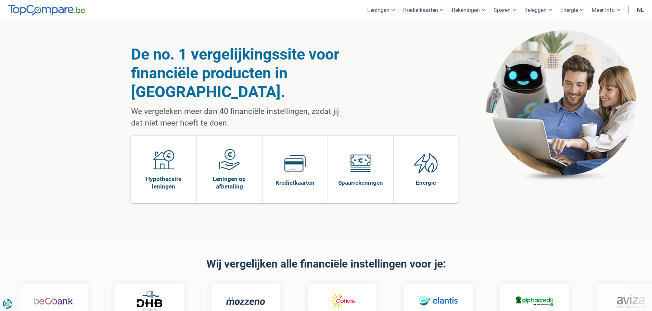 This screenshot has height=311, width=652. Describe the element at coordinates (361, 183) in the screenshot. I see `span: Spaarrekeningen` at that location.